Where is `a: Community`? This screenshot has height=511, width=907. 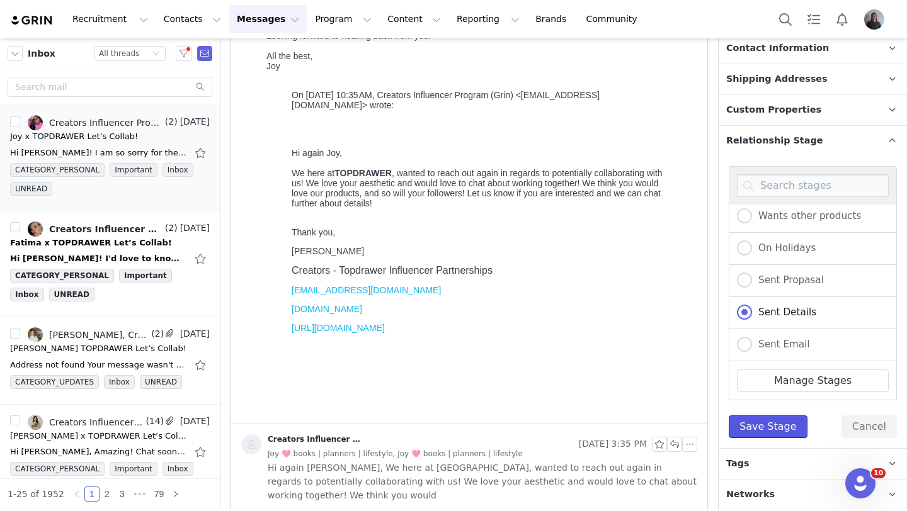
a: Community is located at coordinates (614, 19).